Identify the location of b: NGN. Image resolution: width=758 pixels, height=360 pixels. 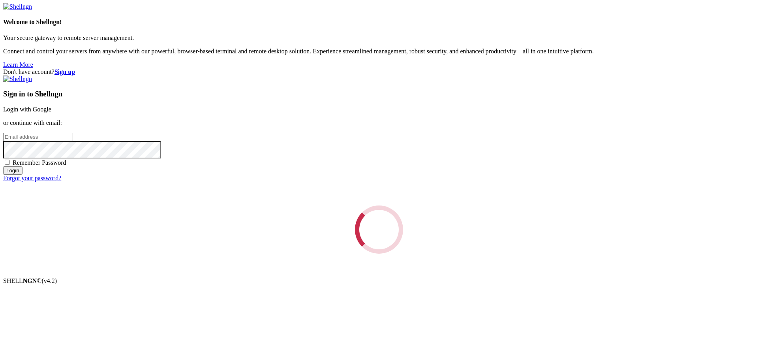
(30, 280).